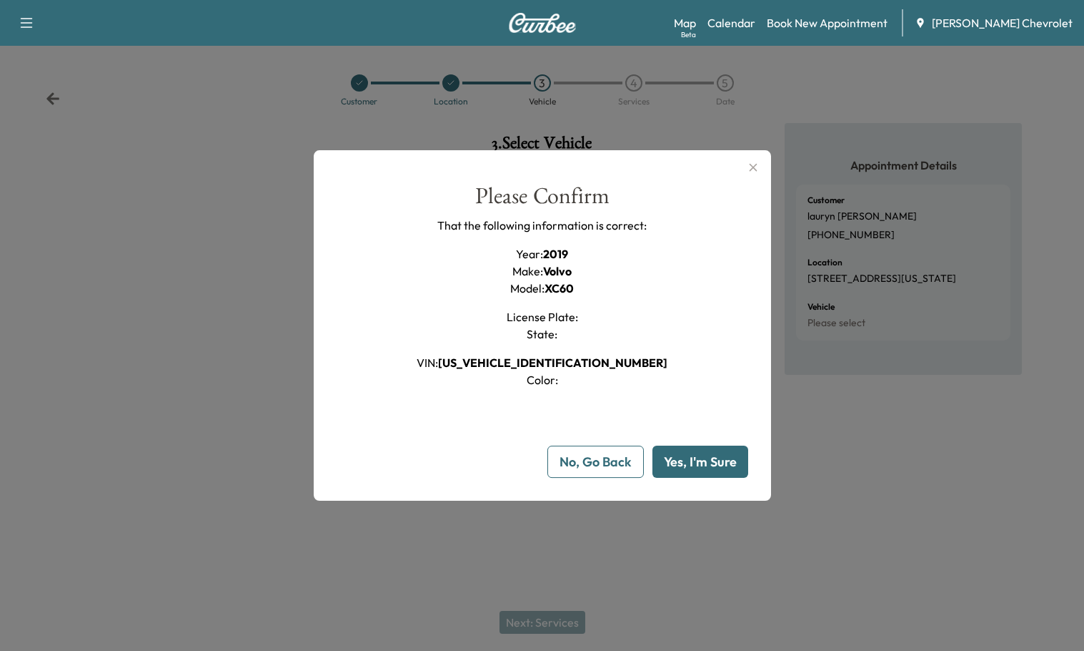  Describe the element at coordinates (559, 288) in the screenshot. I see `span: XC60` at that location.